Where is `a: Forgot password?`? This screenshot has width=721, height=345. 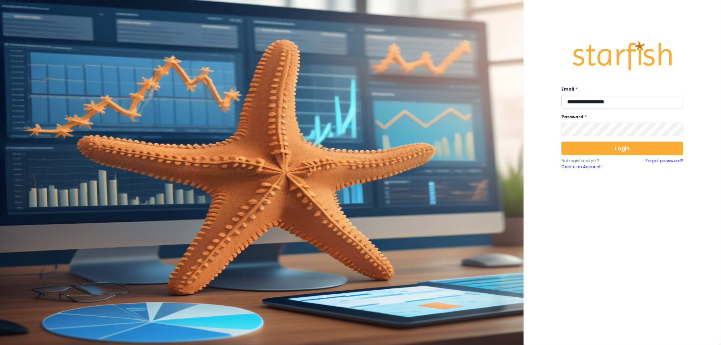 a: Forgot password? is located at coordinates (665, 164).